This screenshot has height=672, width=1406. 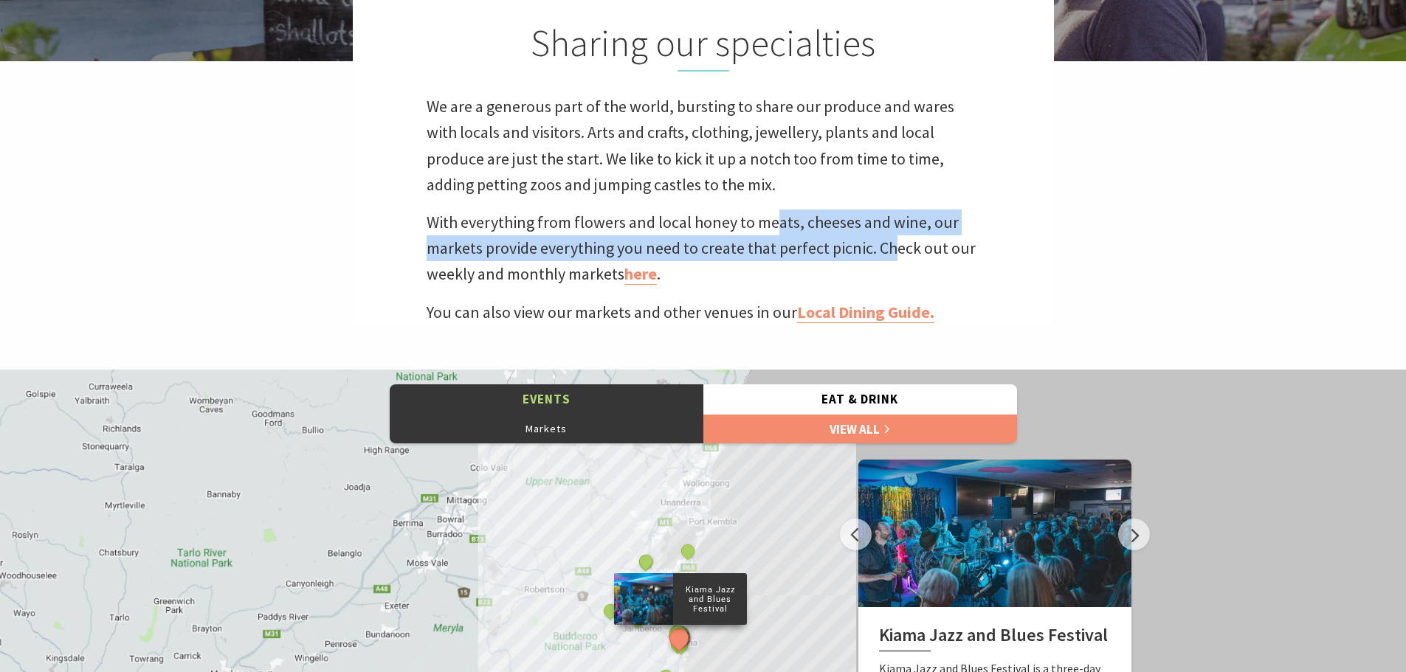 What do you see at coordinates (860, 399) in the screenshot?
I see `button: Eat & Drink` at bounding box center [860, 399].